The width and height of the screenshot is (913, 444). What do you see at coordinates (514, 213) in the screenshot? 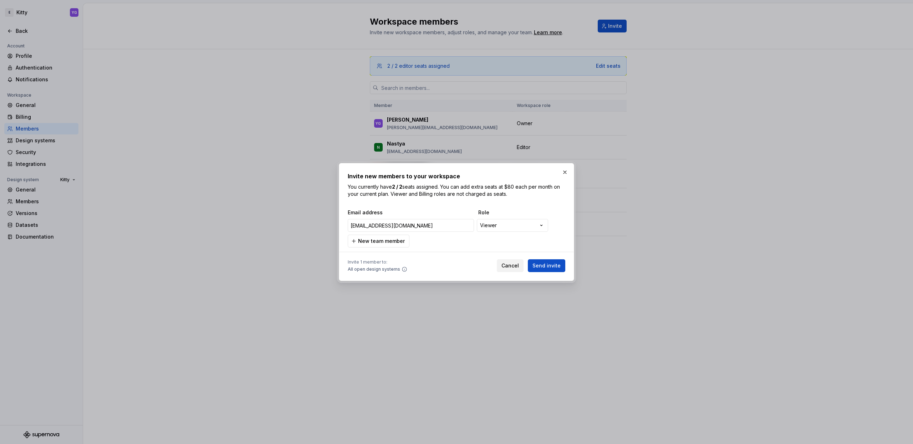
I see `span: Role` at bounding box center [514, 213].